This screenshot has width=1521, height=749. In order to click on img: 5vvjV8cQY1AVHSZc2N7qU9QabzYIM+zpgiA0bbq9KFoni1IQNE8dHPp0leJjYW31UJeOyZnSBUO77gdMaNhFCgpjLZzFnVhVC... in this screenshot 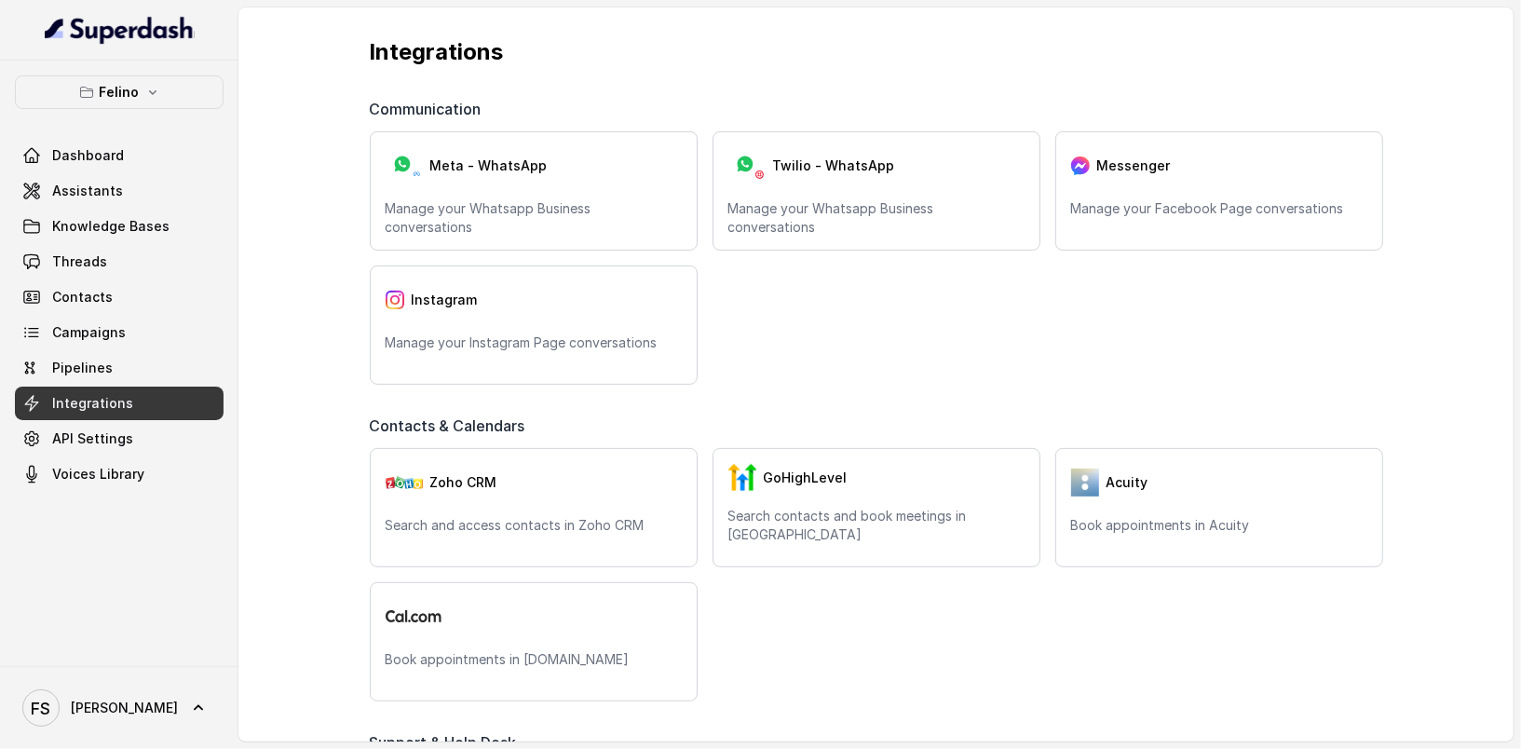, I will do `click(1085, 482)`.